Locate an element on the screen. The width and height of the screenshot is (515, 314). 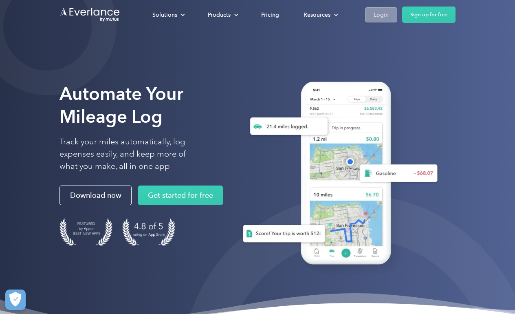
strong: Automate Your Mileage Log is located at coordinates (121, 105).